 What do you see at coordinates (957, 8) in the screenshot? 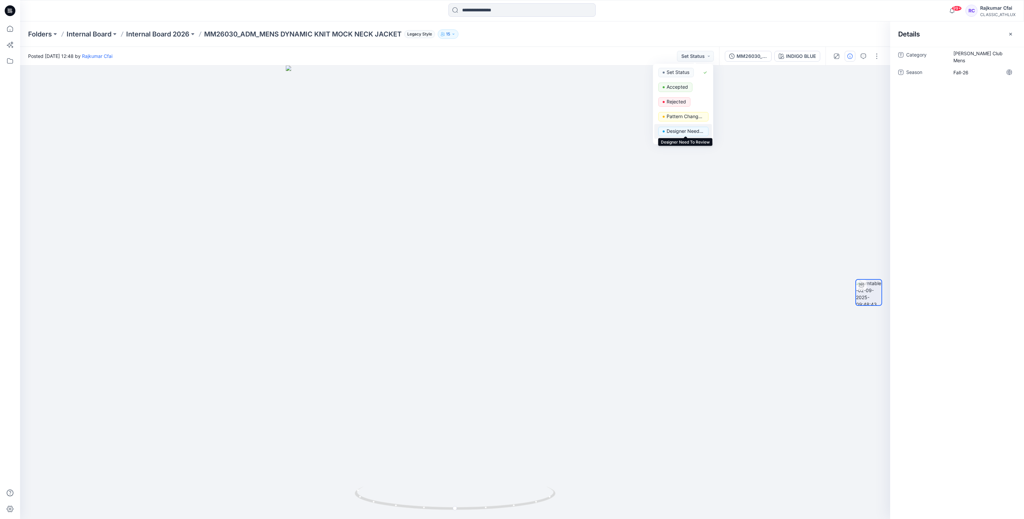
I see `span: 99+` at bounding box center [957, 8].